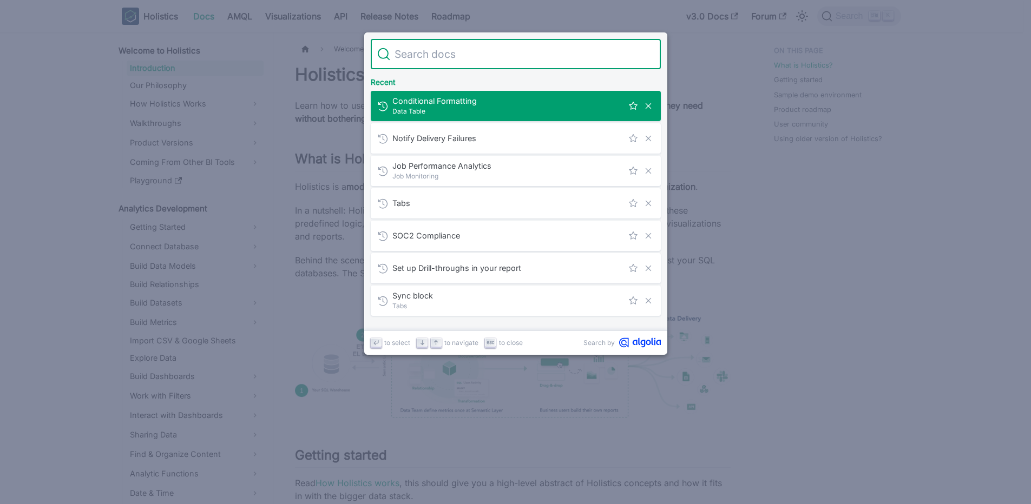 The width and height of the screenshot is (1031, 504). Describe the element at coordinates (522, 54) in the screenshot. I see `input: Search docs` at that location.